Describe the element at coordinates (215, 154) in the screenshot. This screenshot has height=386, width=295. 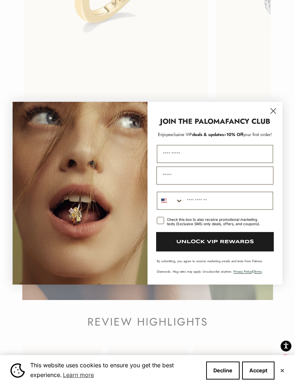
I see `input: First Name` at that location.